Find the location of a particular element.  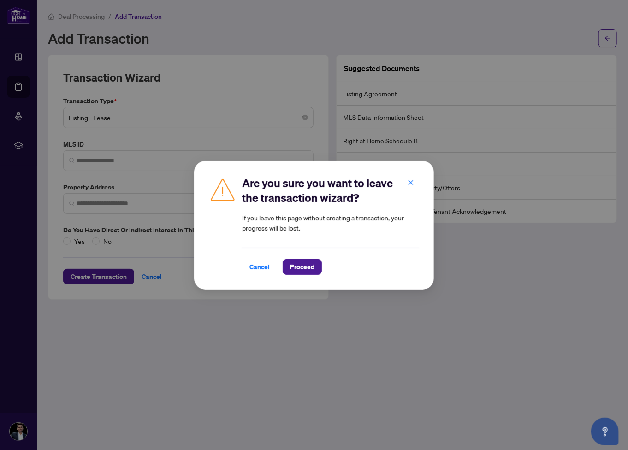

article: If you leave this page without creating a transaction, your progress will be lost. is located at coordinates (330, 223).